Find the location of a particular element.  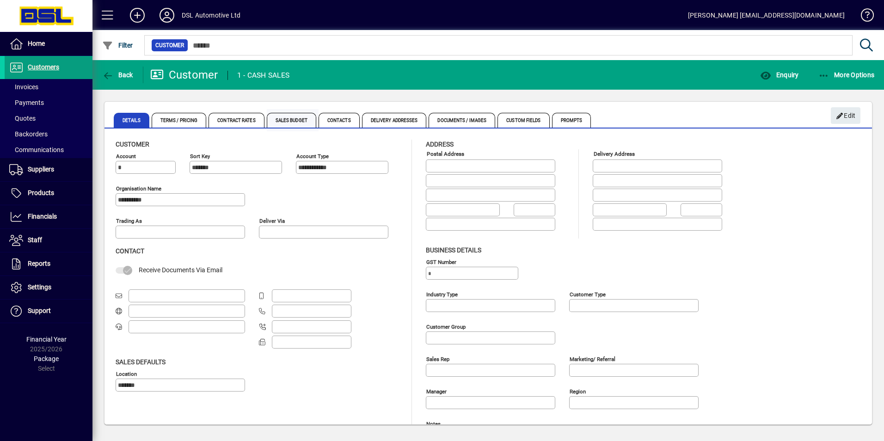

span: Address is located at coordinates (439, 144).